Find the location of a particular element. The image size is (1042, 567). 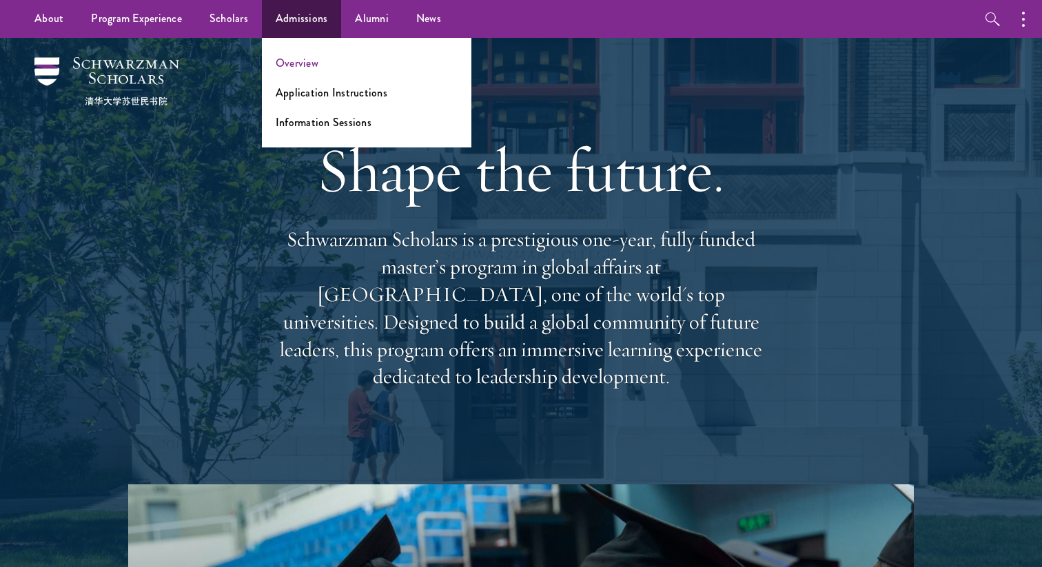

a: Overview is located at coordinates (297, 63).